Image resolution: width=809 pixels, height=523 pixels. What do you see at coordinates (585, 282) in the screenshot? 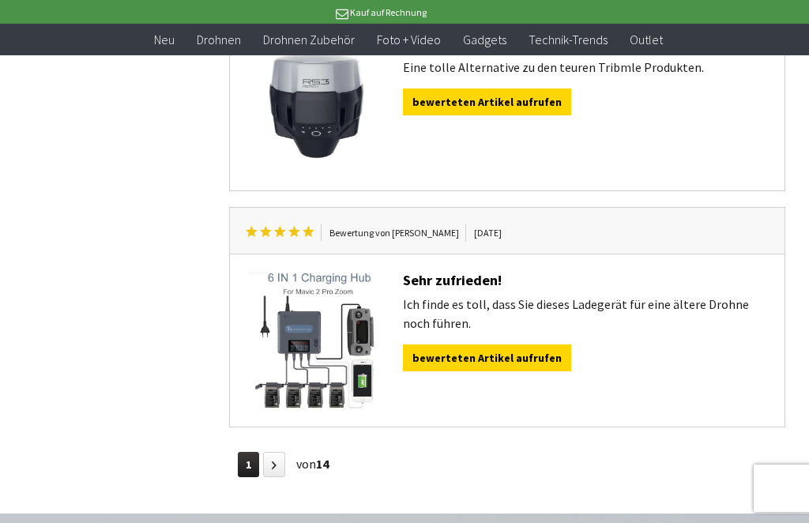
I see `h2: Sehr zufrieden!` at bounding box center [585, 282].